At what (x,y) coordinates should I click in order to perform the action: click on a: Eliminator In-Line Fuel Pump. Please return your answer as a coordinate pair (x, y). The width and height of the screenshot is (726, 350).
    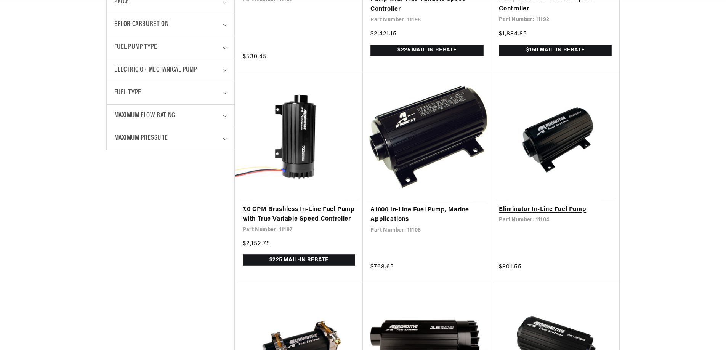
    Looking at the image, I should click on (555, 210).